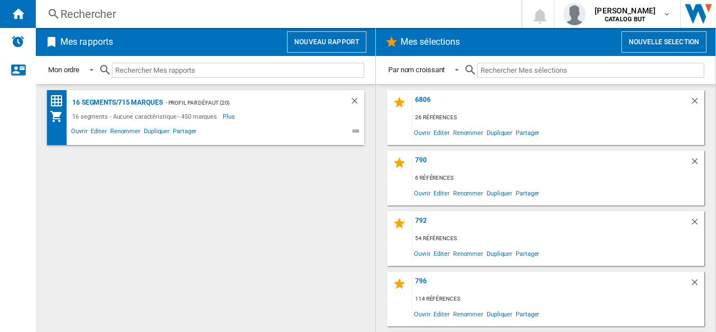 This screenshot has width=716, height=332. What do you see at coordinates (276, 14) in the screenshot?
I see `div: Rechercher` at bounding box center [276, 14].